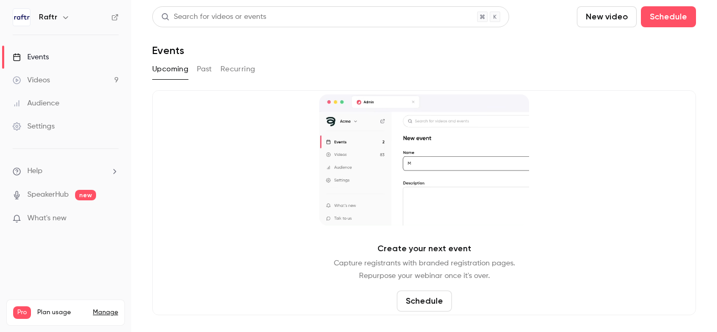  Describe the element at coordinates (204, 69) in the screenshot. I see `button: Past` at that location.